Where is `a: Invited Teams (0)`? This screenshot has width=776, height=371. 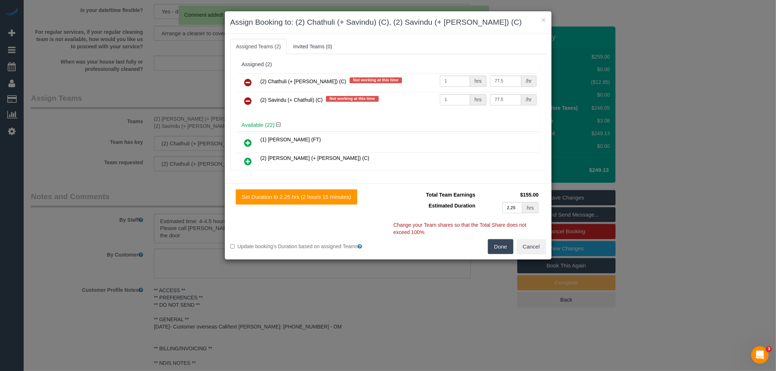
a: Invited Teams (0) is located at coordinates (312, 47).